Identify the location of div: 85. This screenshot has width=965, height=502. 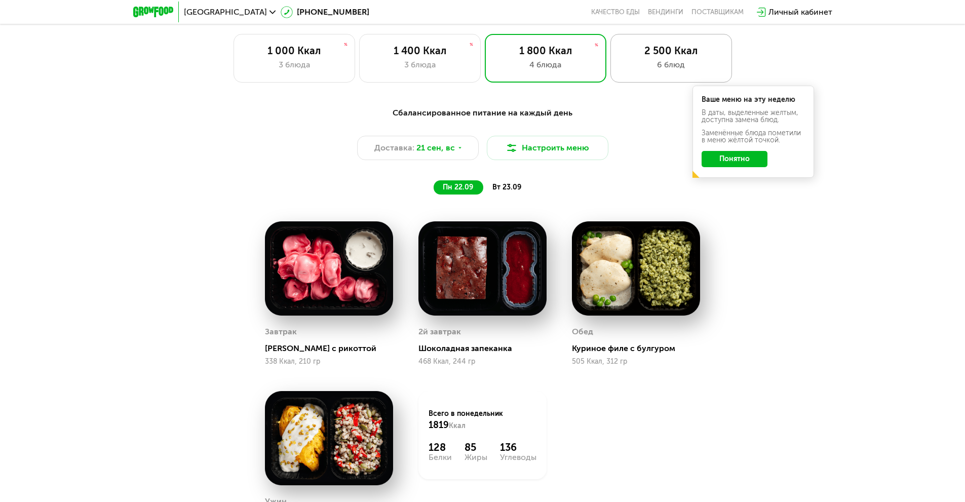
(475, 447).